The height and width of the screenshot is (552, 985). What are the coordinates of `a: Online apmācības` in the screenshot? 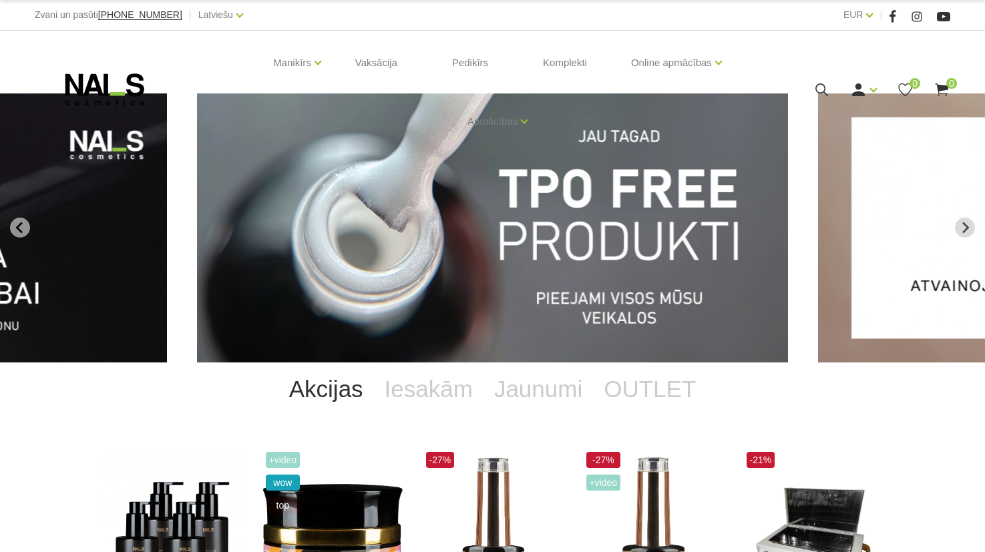 It's located at (671, 63).